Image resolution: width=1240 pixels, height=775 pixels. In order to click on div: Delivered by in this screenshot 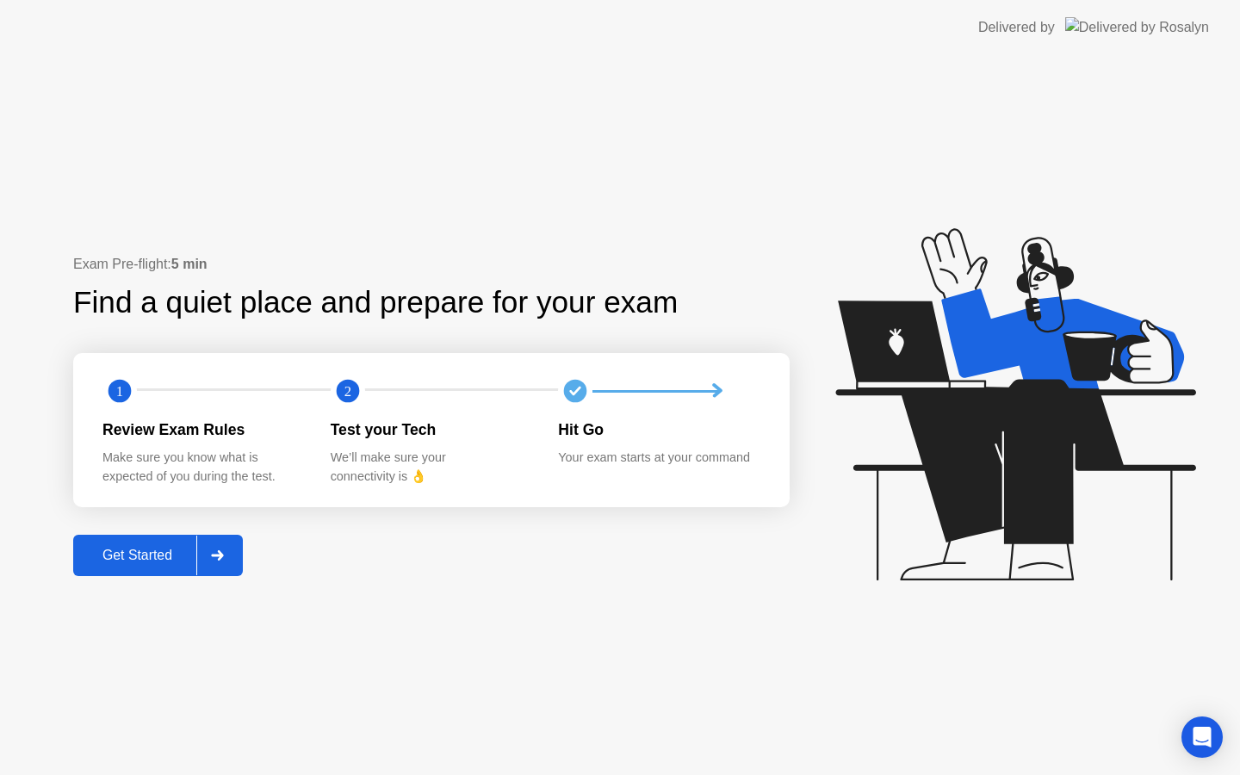, I will do `click(1016, 28)`.